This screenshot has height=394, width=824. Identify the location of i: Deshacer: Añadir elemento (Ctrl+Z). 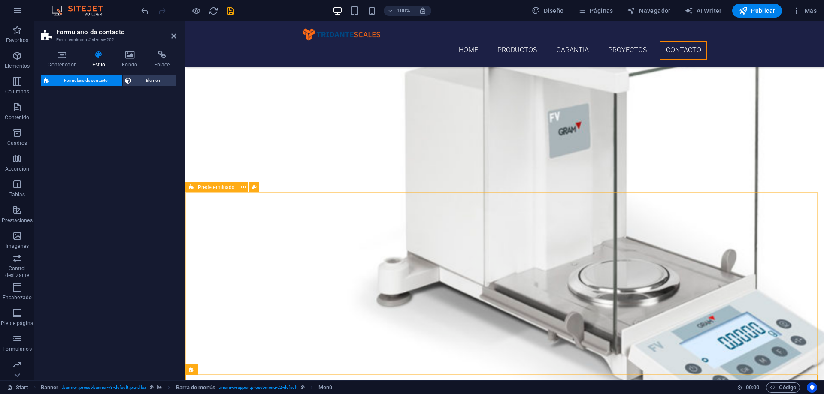
(145, 11).